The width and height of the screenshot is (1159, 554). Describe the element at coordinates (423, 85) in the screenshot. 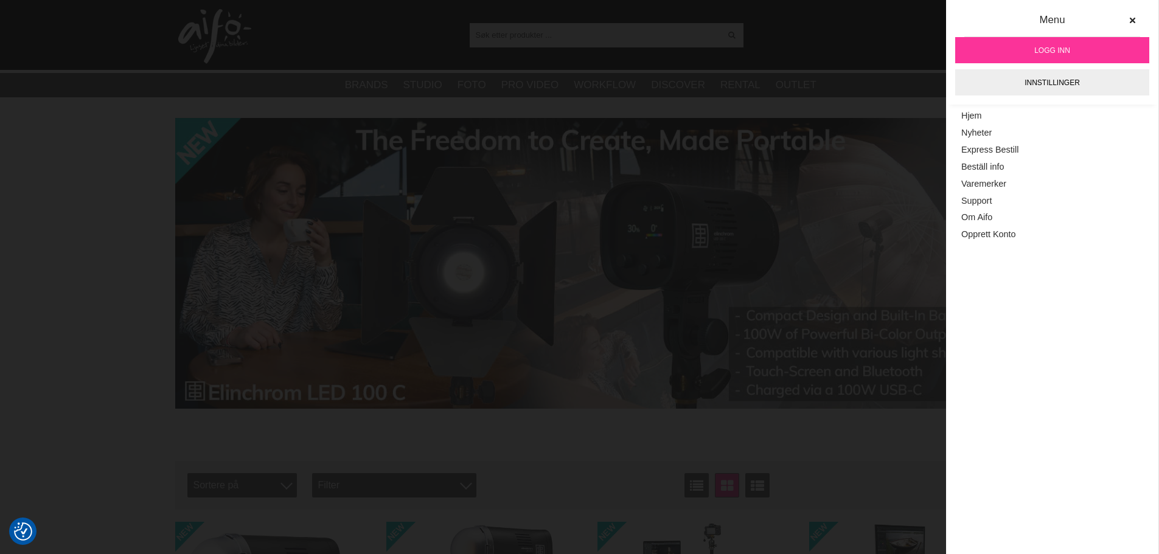

I see `a: Studio` at that location.